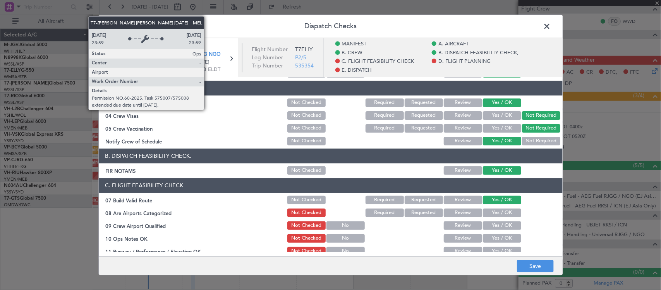  I want to click on button: Save, so click(535, 266).